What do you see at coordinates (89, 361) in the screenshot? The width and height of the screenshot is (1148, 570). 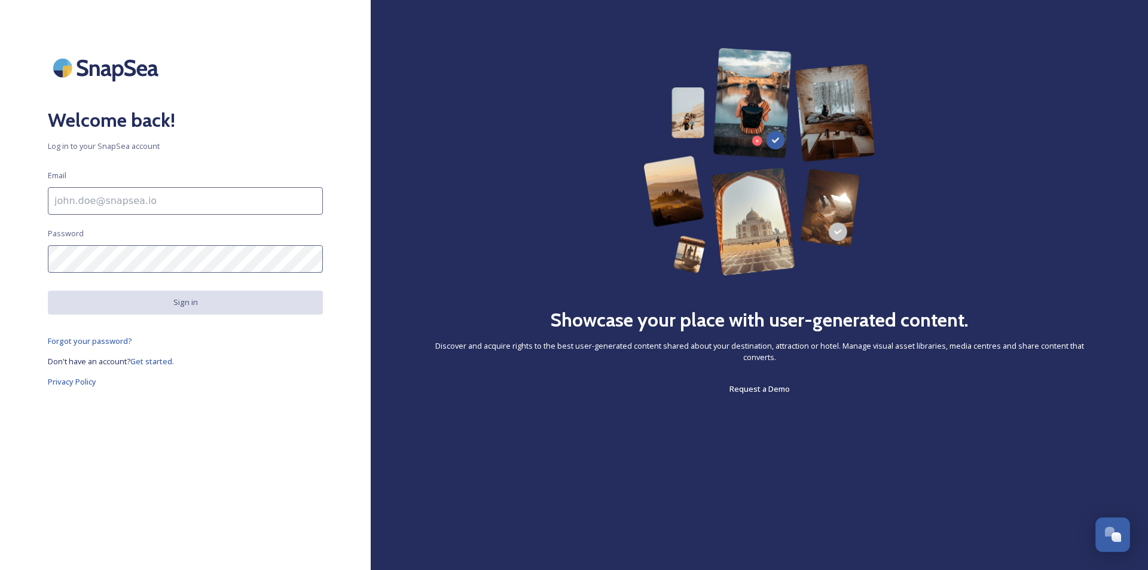 I see `span: Don't have an account?` at bounding box center [89, 361].